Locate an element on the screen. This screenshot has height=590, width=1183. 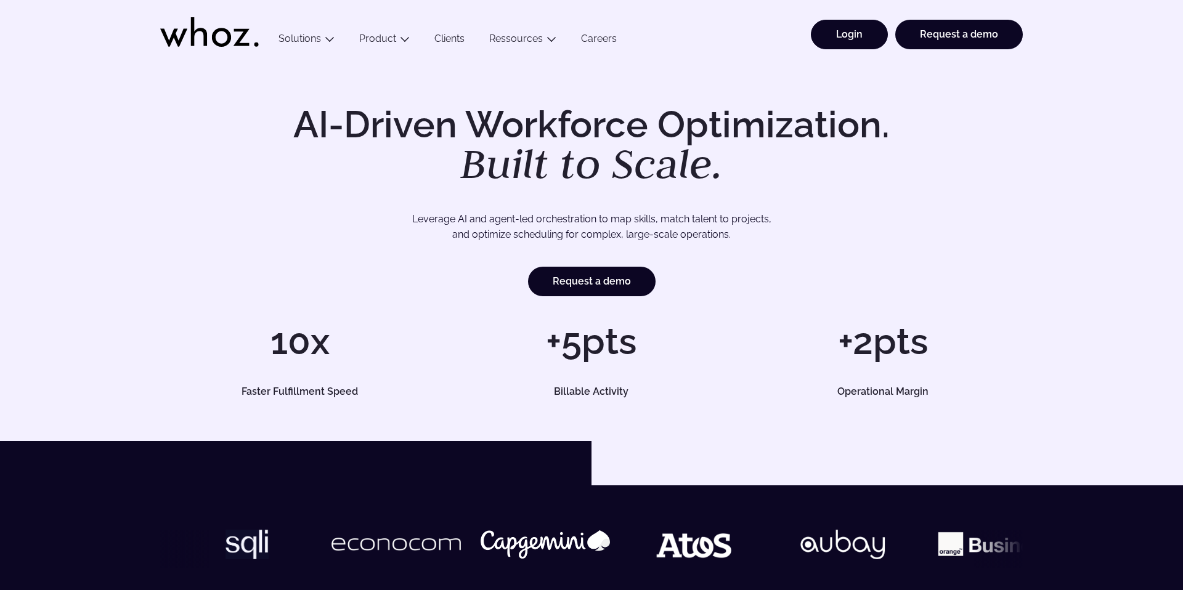
h1: +5pts is located at coordinates (591, 341).